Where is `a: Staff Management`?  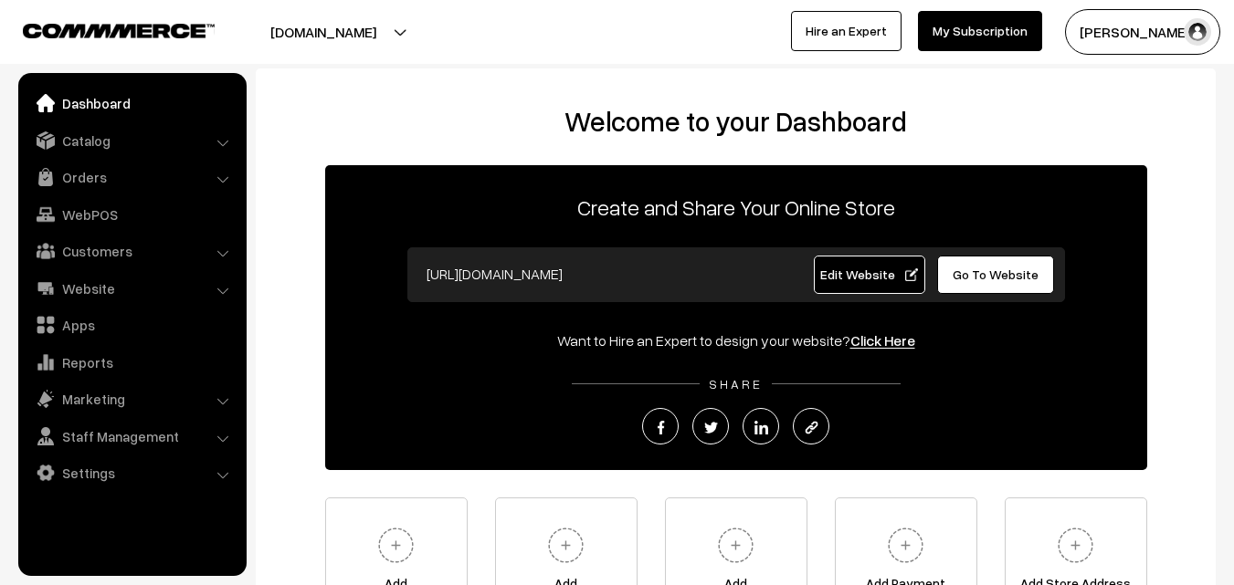 a: Staff Management is located at coordinates (132, 437).